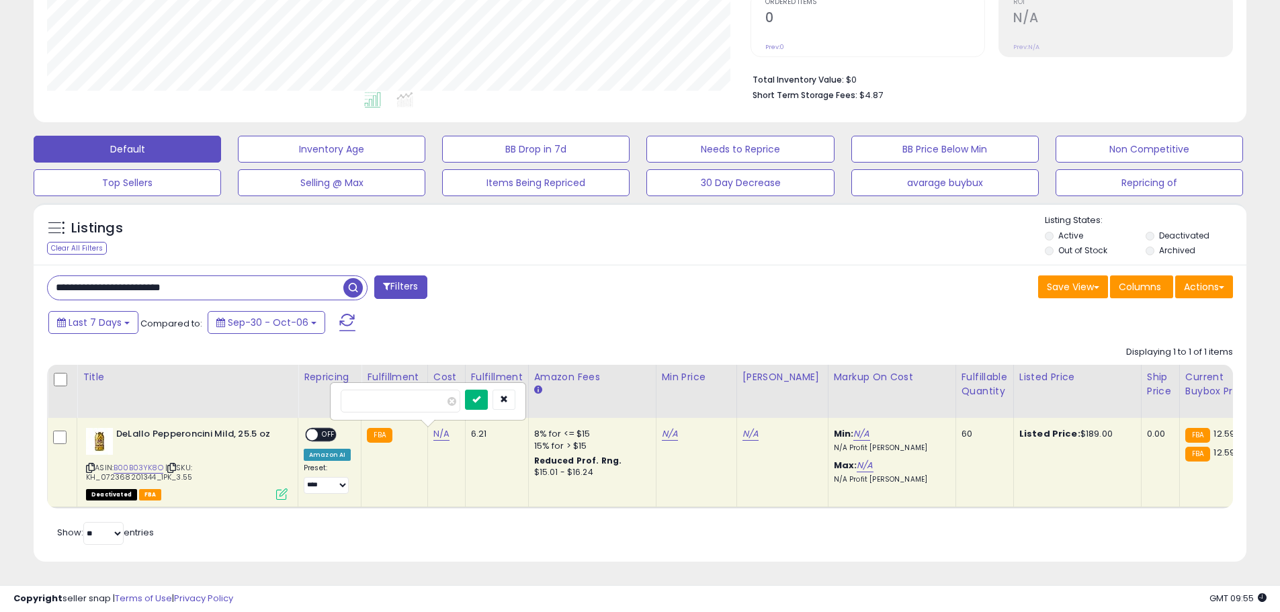 This screenshot has height=612, width=1280. Describe the element at coordinates (1073, 287) in the screenshot. I see `button: Save View` at that location.